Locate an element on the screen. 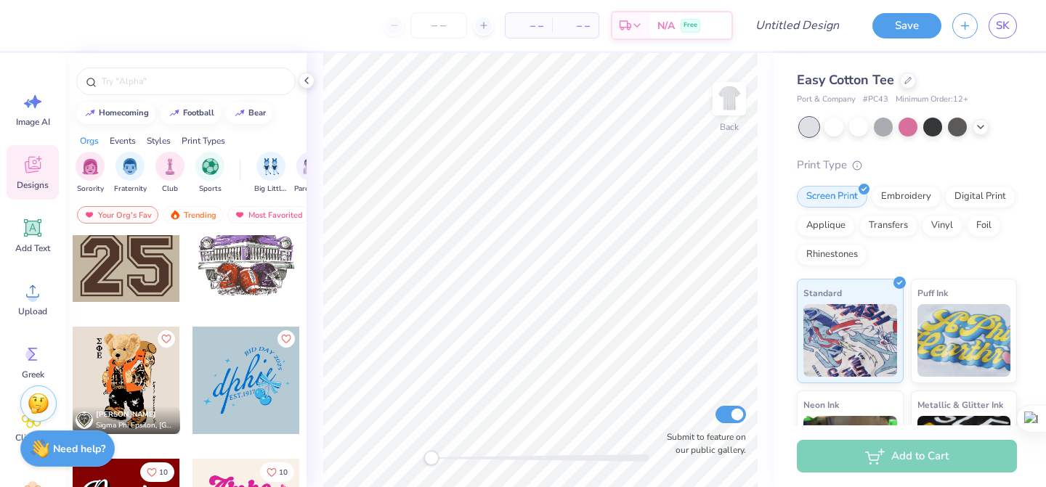 The width and height of the screenshot is (1046, 487). button: football is located at coordinates (190, 113).